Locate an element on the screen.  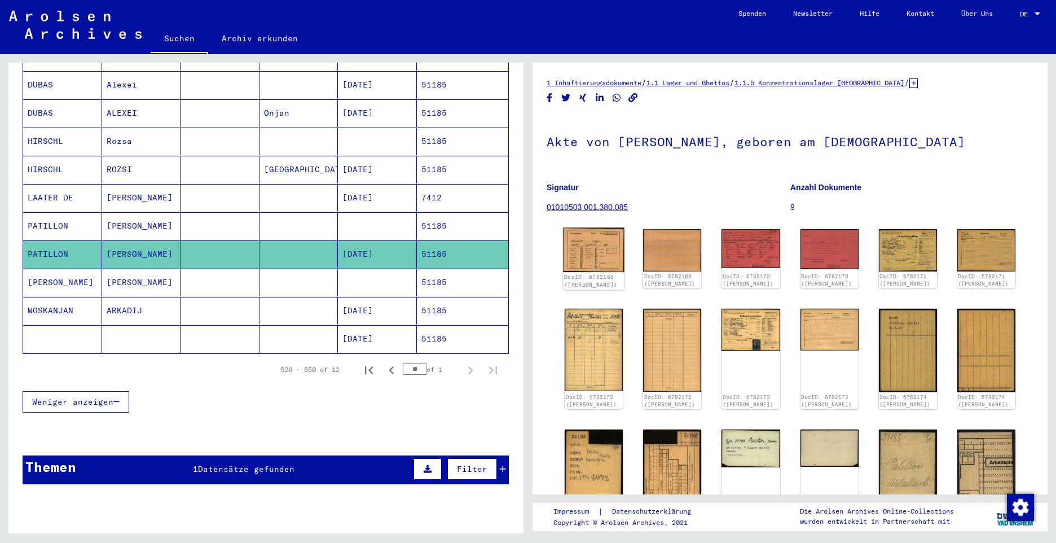
button: Share on Facebook is located at coordinates (549, 98).